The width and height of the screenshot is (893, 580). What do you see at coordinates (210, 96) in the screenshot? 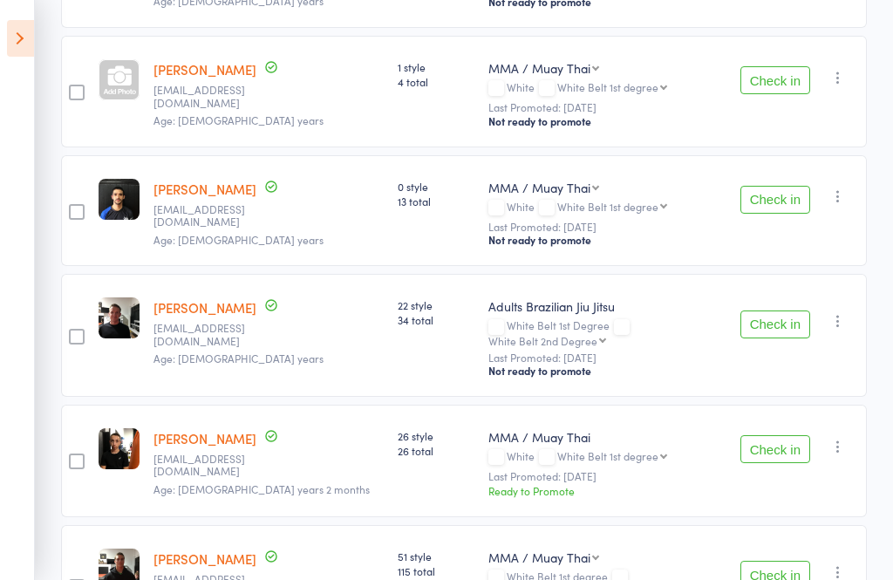
I see `small: tyronerobert04@outlook.com` at bounding box center [210, 96].